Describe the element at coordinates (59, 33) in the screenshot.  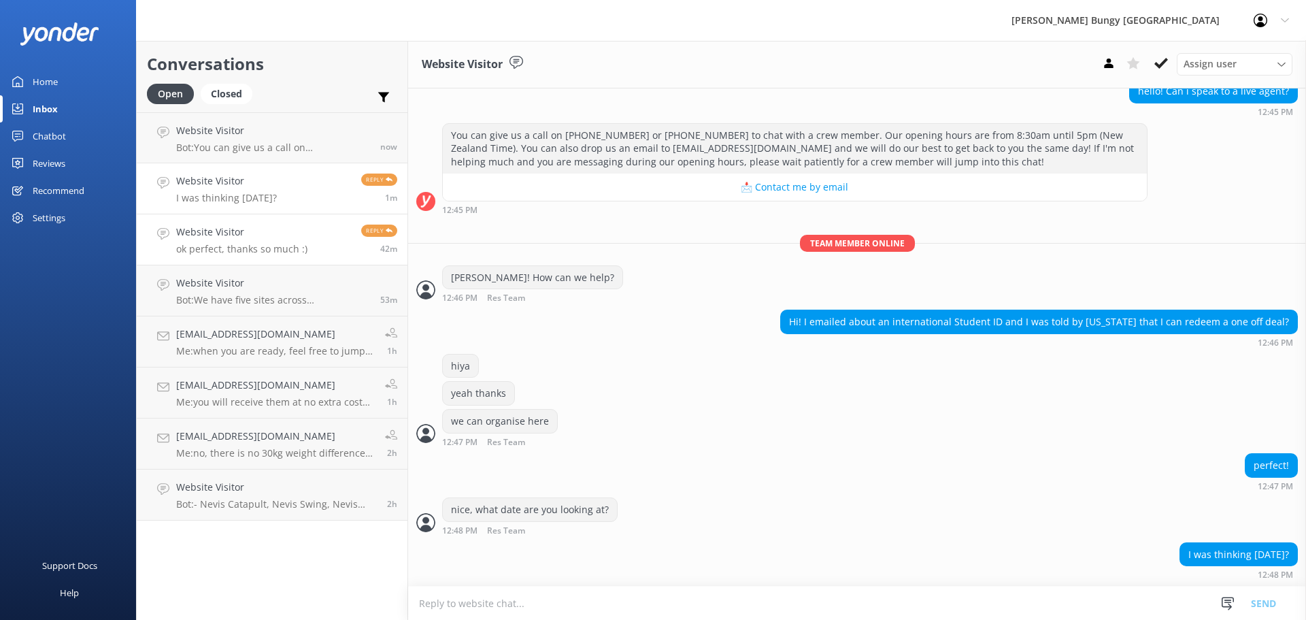
I see `img: yonder-white-logo.png` at that location.